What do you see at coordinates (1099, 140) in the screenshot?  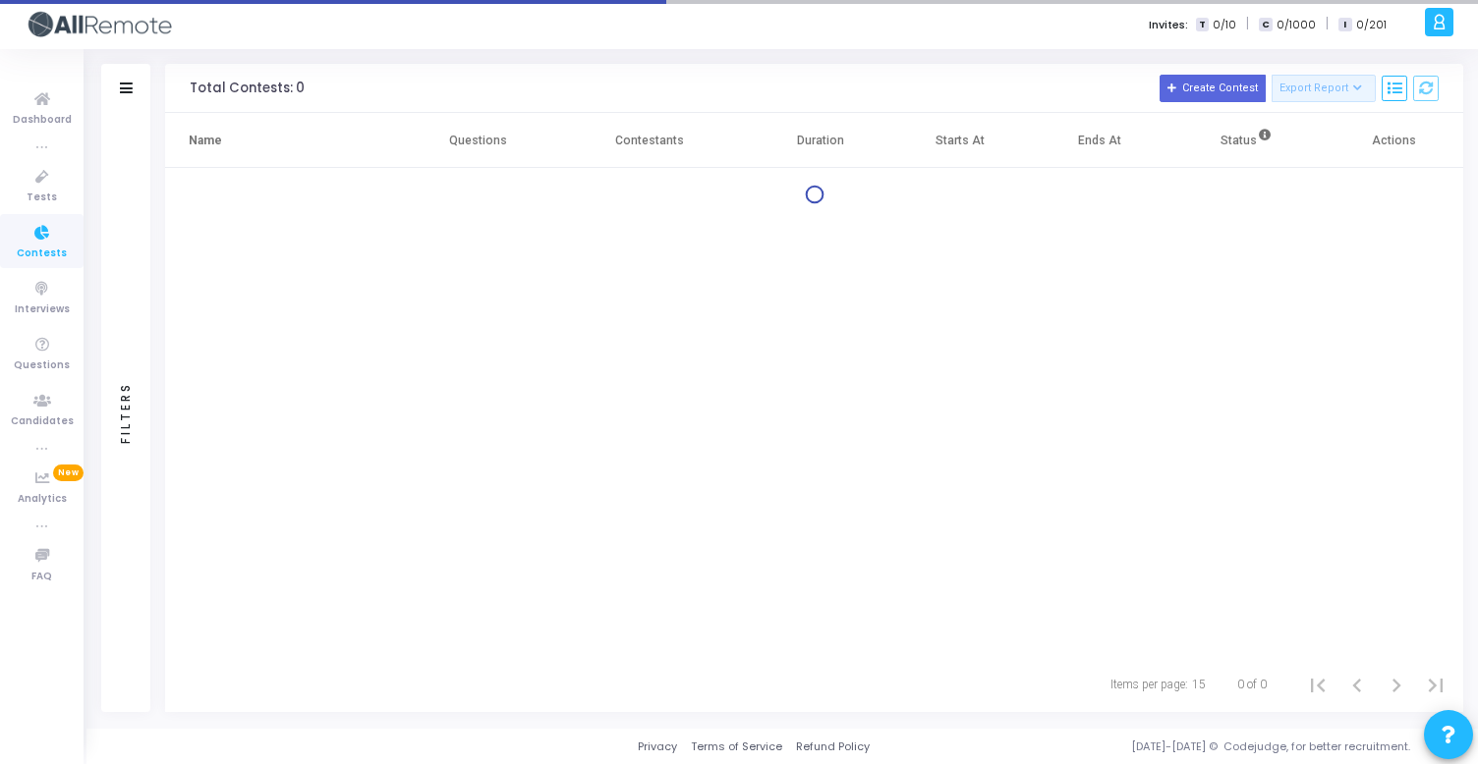 I see `th: Ends At` at bounding box center [1099, 140].